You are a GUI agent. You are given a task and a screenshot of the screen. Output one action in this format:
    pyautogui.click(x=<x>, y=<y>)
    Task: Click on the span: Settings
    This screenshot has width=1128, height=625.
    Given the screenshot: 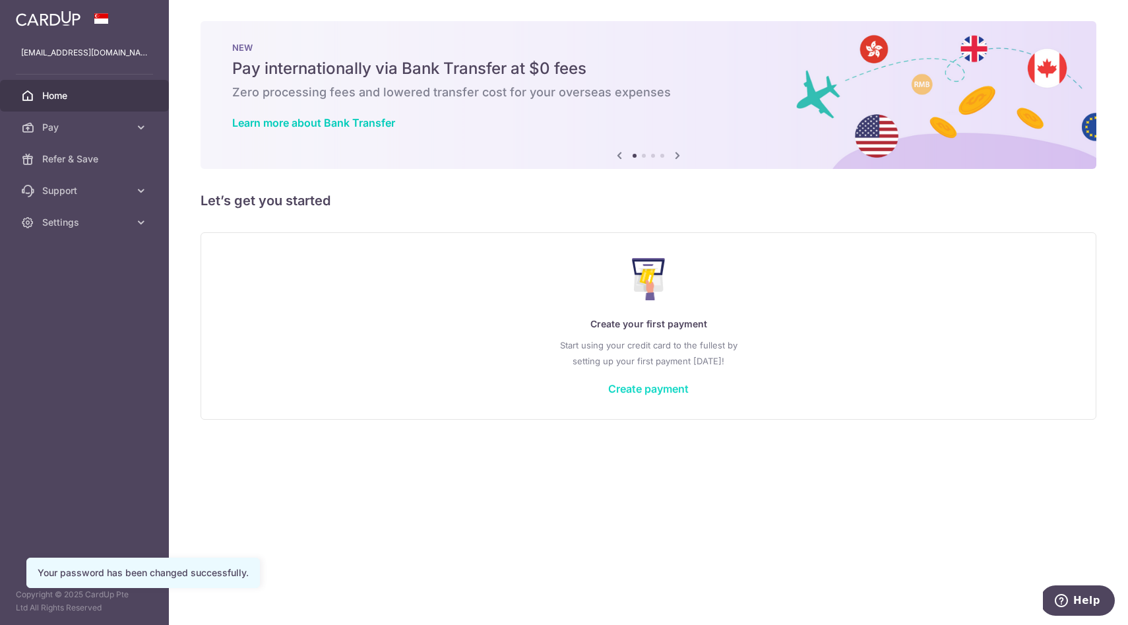 What is the action you would take?
    pyautogui.click(x=86, y=222)
    